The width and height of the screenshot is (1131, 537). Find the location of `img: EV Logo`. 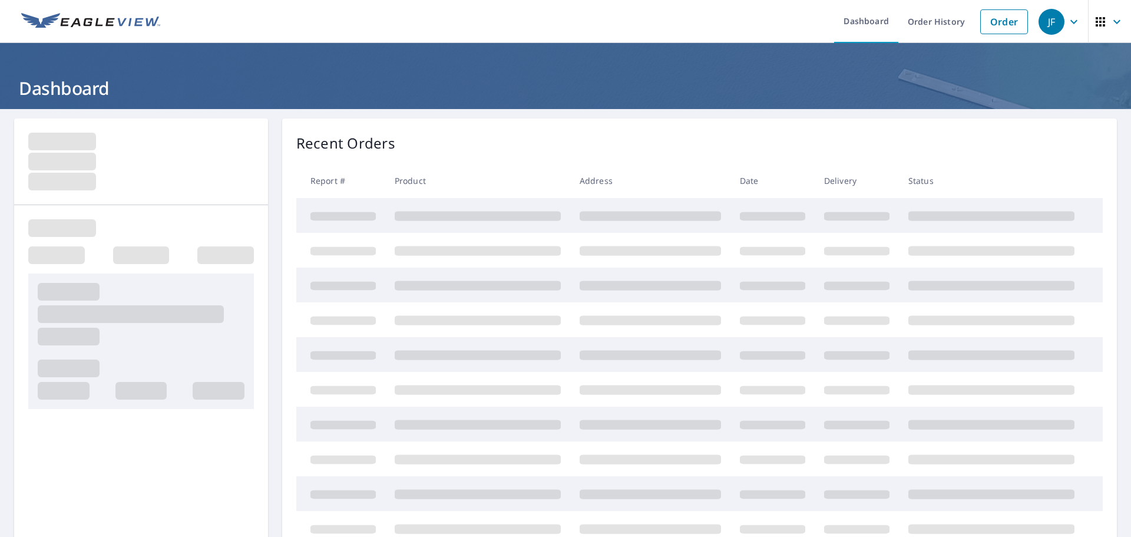

img: EV Logo is located at coordinates (91, 22).